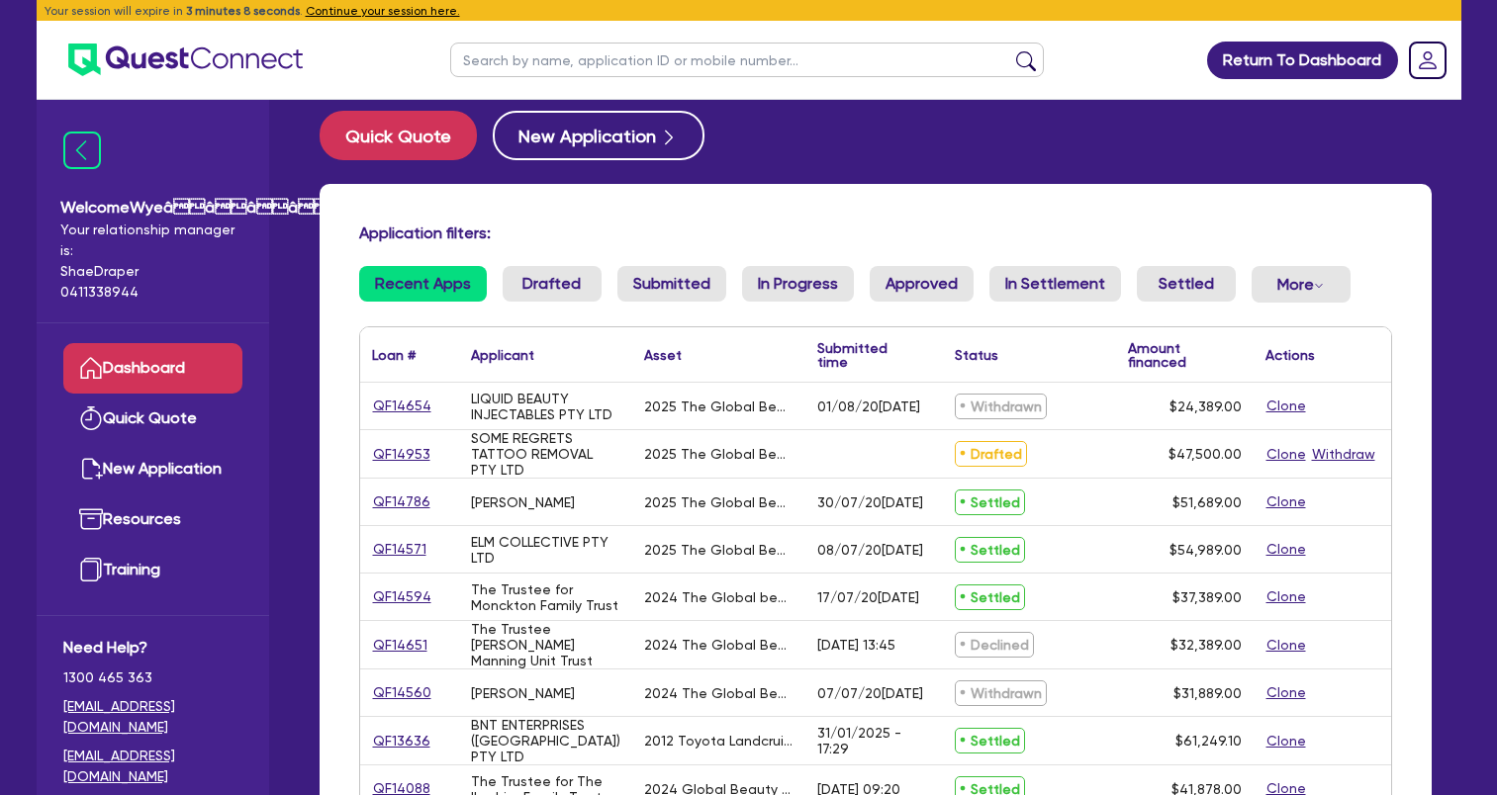 The width and height of the screenshot is (1497, 795). I want to click on div: SOME REGRETS TATTOO REMOVAL PTY LTD, so click(545, 454).